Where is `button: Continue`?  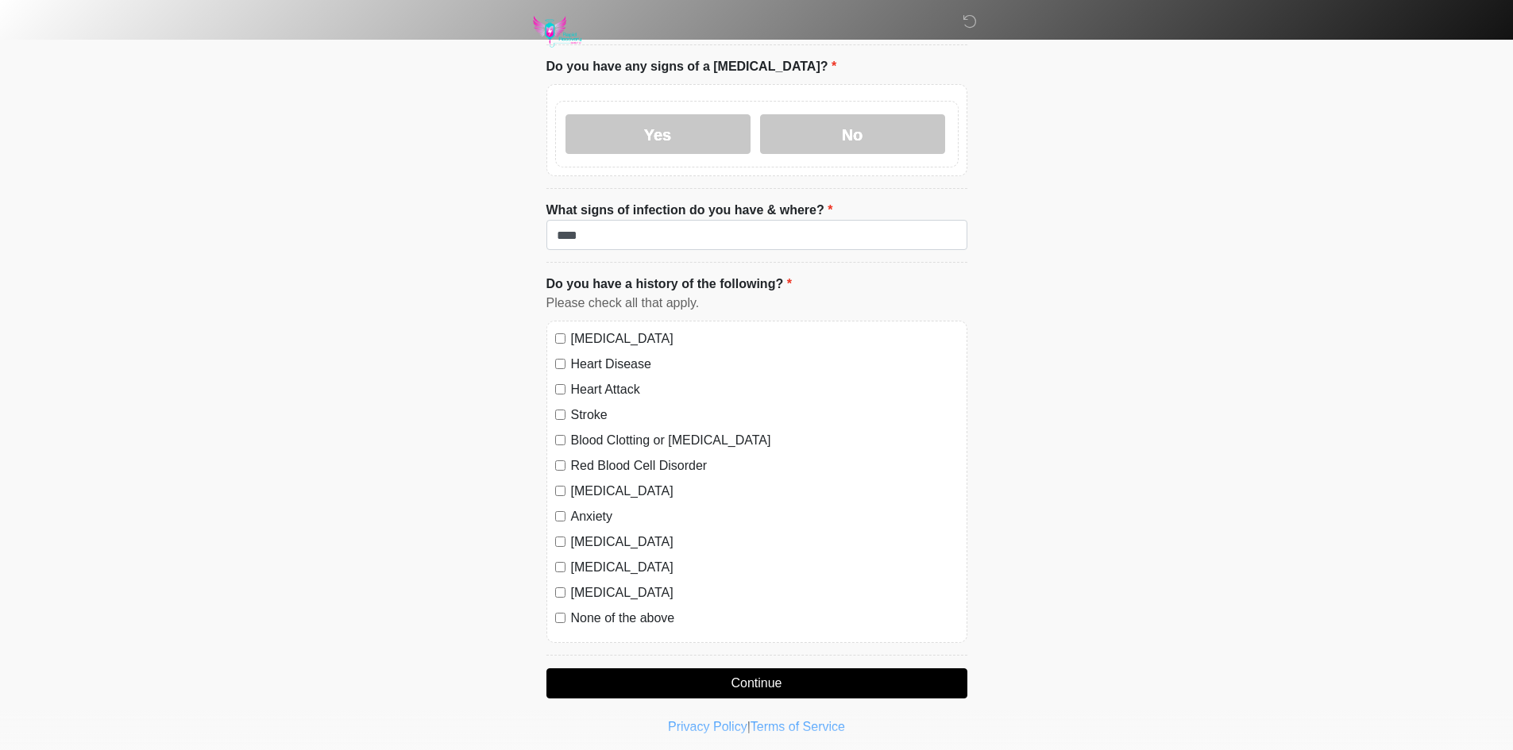
button: Continue is located at coordinates (757, 684).